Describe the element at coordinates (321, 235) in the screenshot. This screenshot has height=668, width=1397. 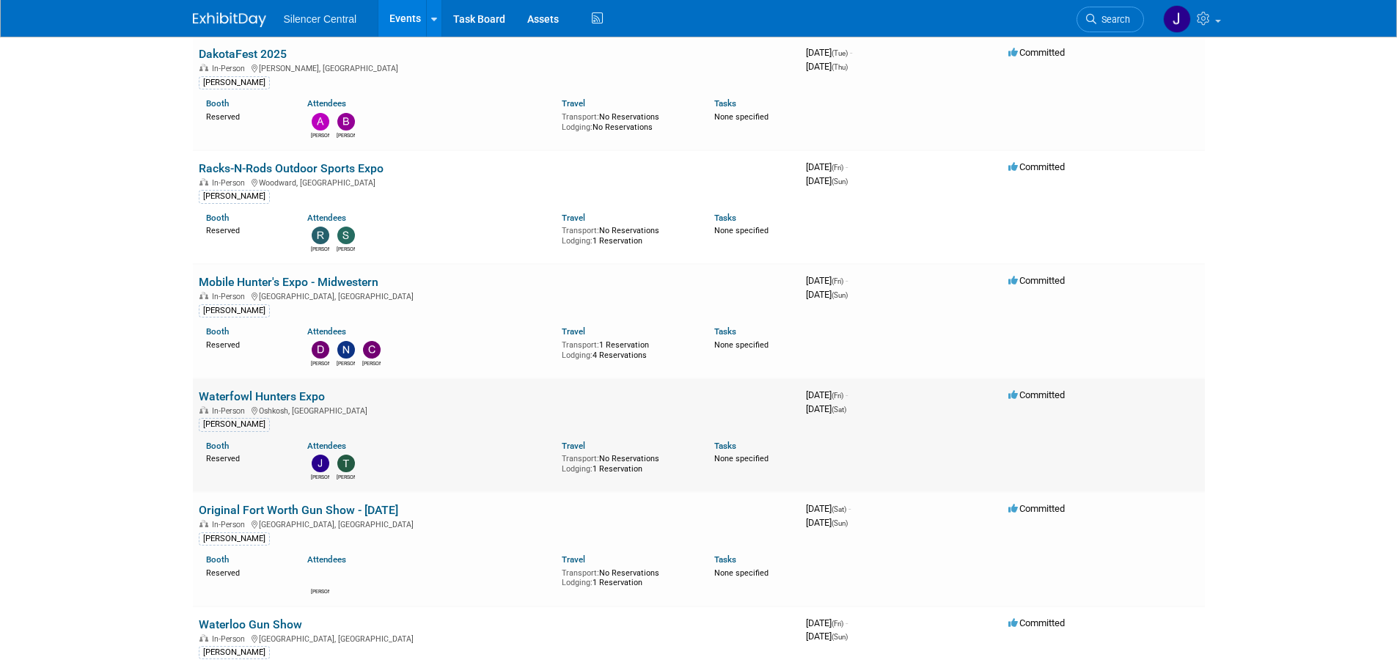
I see `img: Rob Young` at that location.